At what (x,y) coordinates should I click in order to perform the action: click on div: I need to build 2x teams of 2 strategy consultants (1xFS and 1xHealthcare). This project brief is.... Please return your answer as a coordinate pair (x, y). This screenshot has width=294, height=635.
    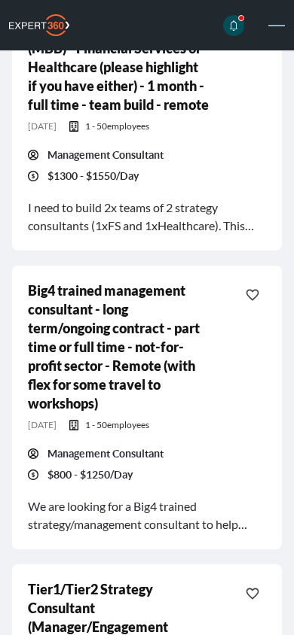
    Looking at the image, I should click on (147, 217).